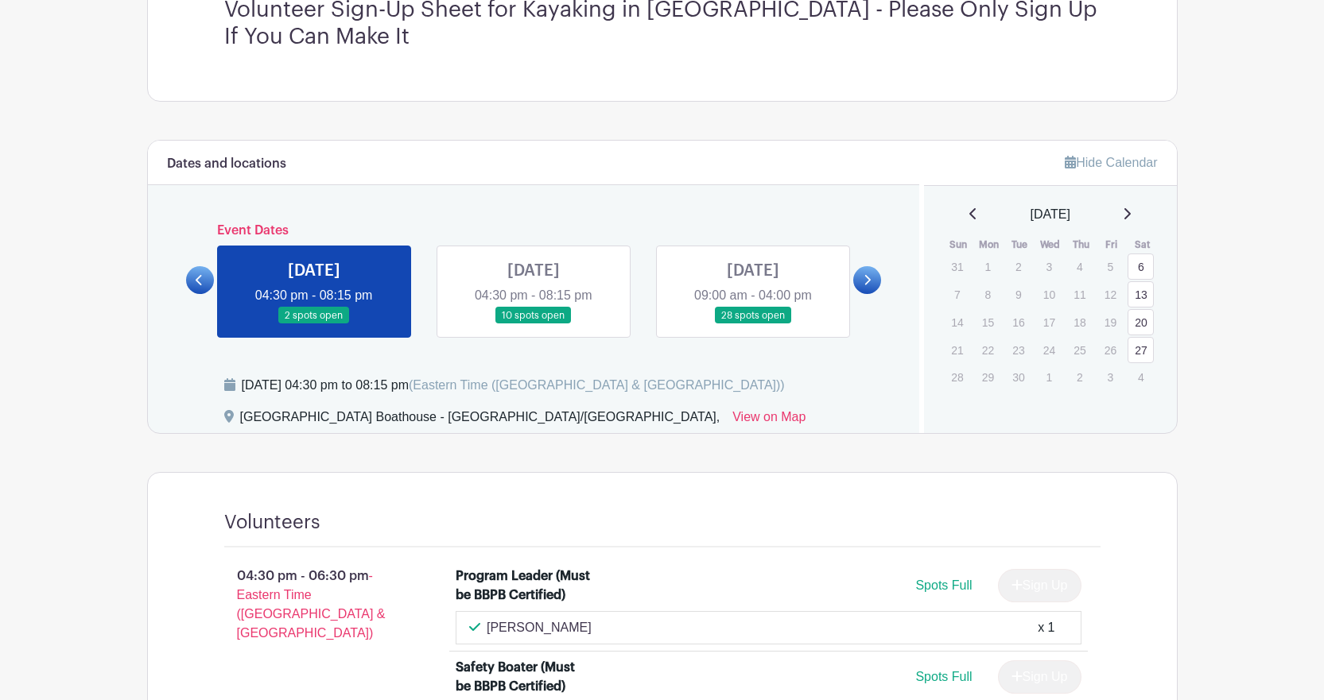 The width and height of the screenshot is (1324, 700). Describe the element at coordinates (1140, 322) in the screenshot. I see `a: 20` at that location.